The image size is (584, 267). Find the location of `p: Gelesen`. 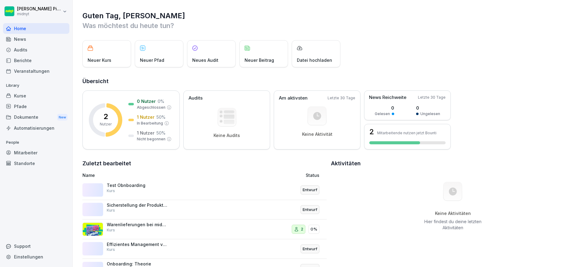

p: Gelesen is located at coordinates (383, 114).